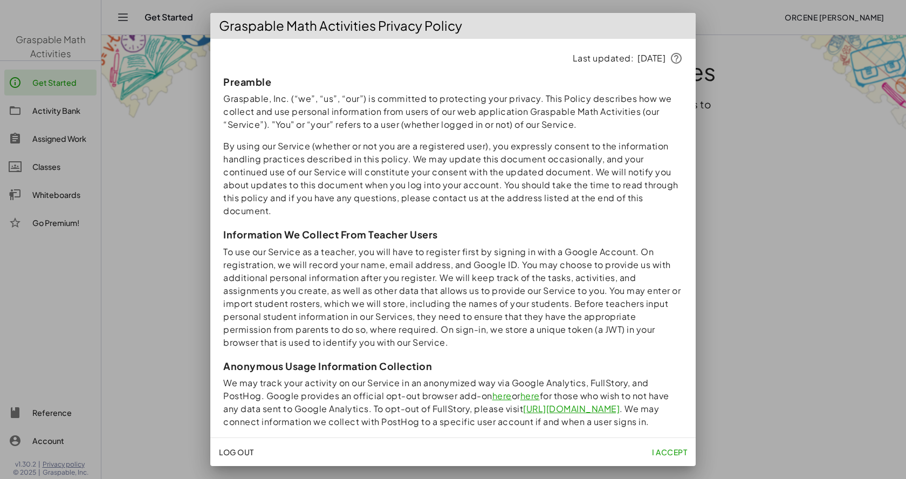 The height and width of the screenshot is (479, 906). I want to click on p: To use our Service as a teacher, you will have to register first by signing in with a Google Acco..., so click(453, 297).